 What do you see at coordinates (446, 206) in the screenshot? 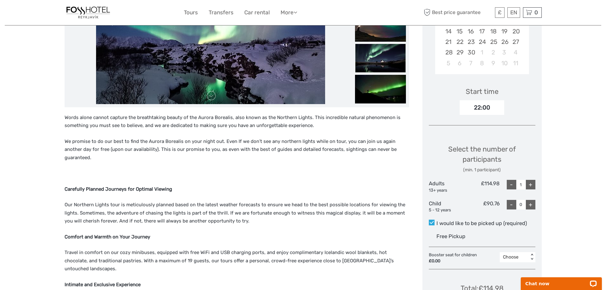
I see `div: Child` at bounding box center [446, 206].